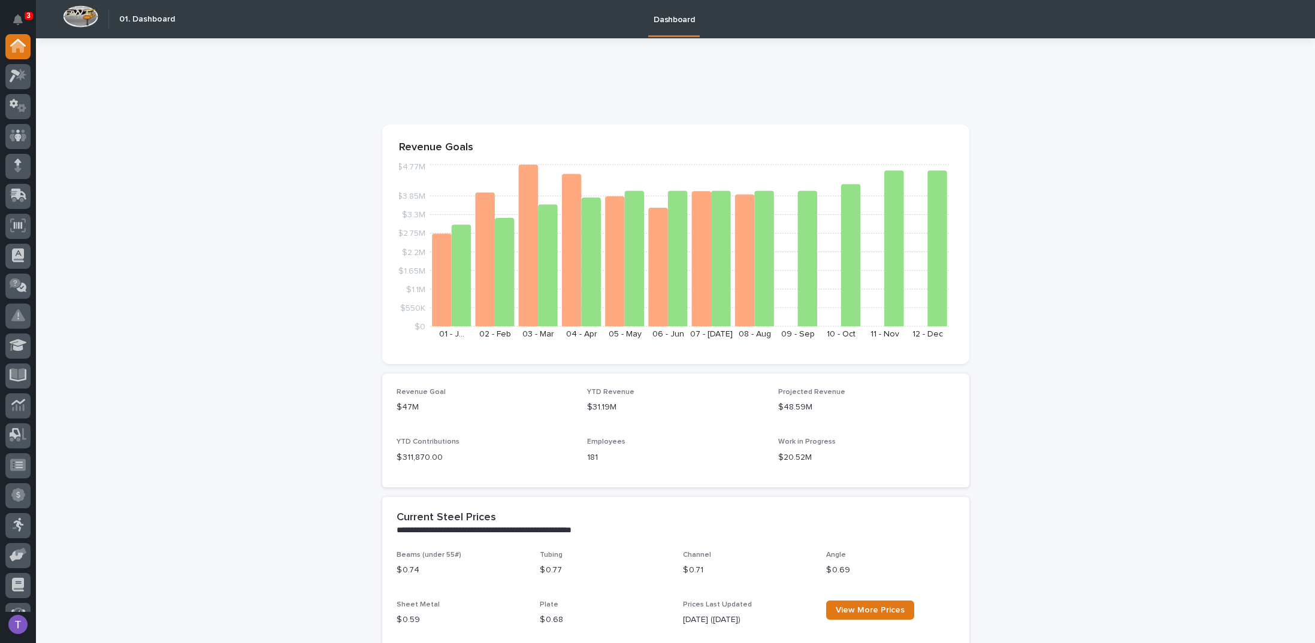  What do you see at coordinates (418, 605) in the screenshot?
I see `span: Sheet Metal` at bounding box center [418, 605].